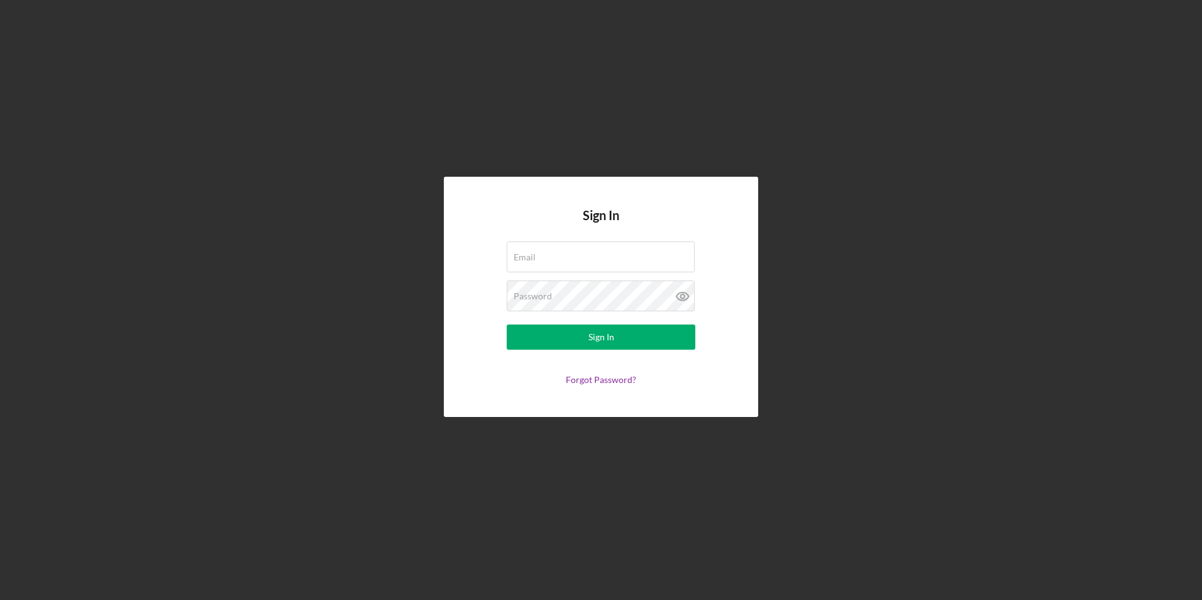 The image size is (1202, 600). What do you see at coordinates (601, 224) in the screenshot?
I see `h4: Sign In` at bounding box center [601, 224].